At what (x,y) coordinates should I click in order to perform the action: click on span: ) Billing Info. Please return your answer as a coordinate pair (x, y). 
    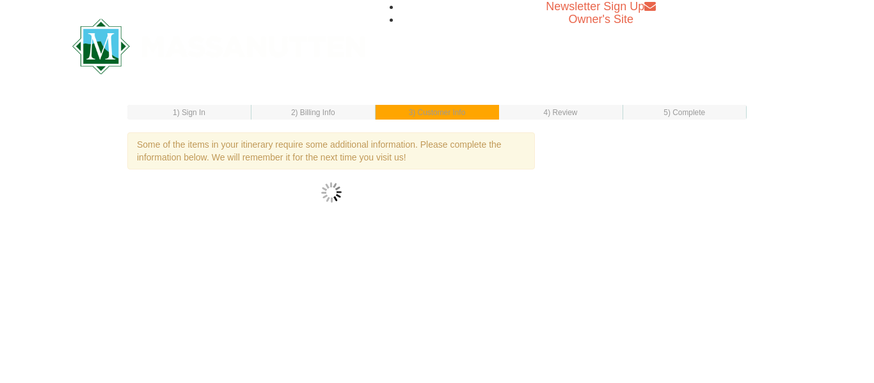
    Looking at the image, I should click on (316, 113).